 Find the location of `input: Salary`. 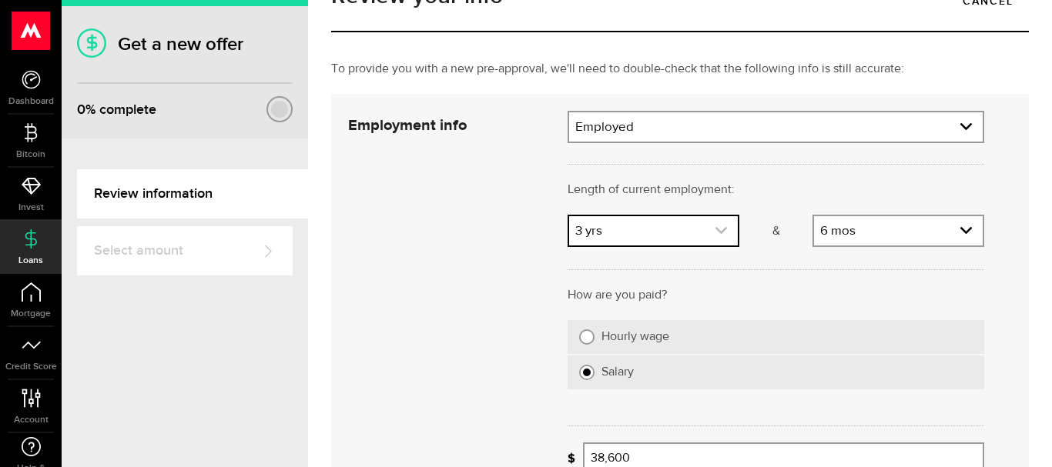

input: Salary is located at coordinates (587, 373).